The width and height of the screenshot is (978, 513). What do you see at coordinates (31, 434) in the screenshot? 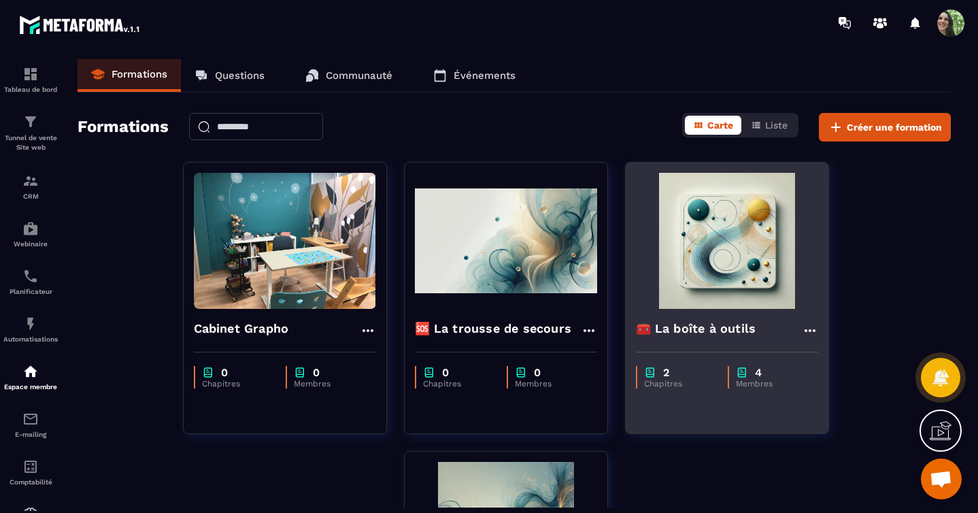
I see `p: E-mailing` at bounding box center [31, 434].